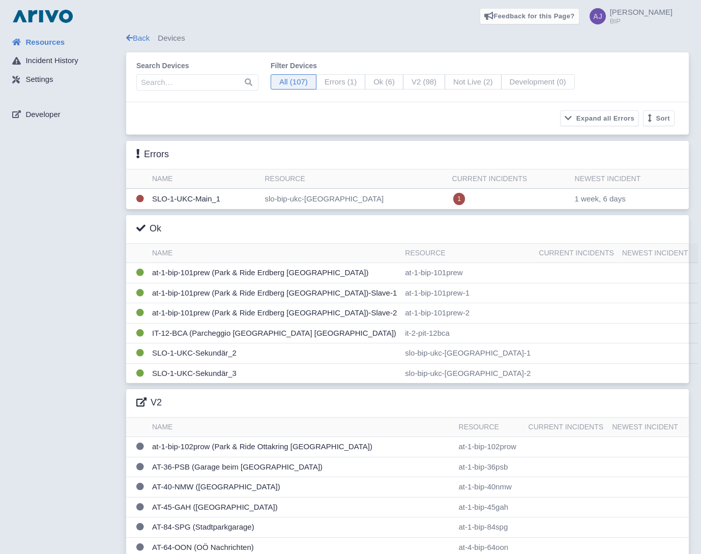  Describe the element at coordinates (424, 82) in the screenshot. I see `span: V2 (98)` at that location.